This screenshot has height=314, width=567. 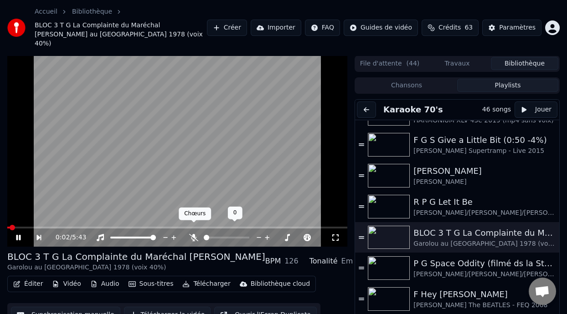 What do you see at coordinates (46, 12) in the screenshot?
I see `a: Accueil` at bounding box center [46, 12].